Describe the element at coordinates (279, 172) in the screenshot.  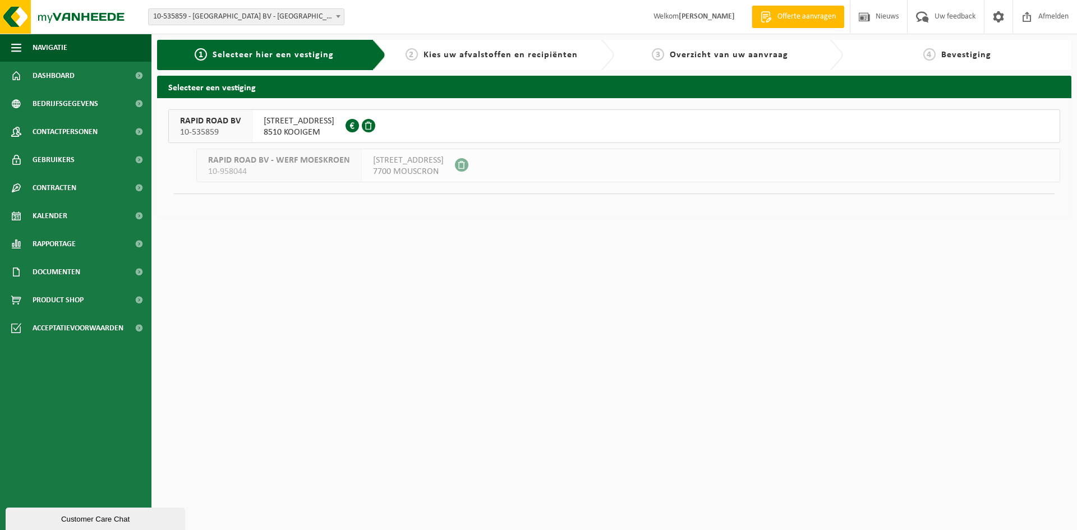
I see `span: 10-958044` at that location.